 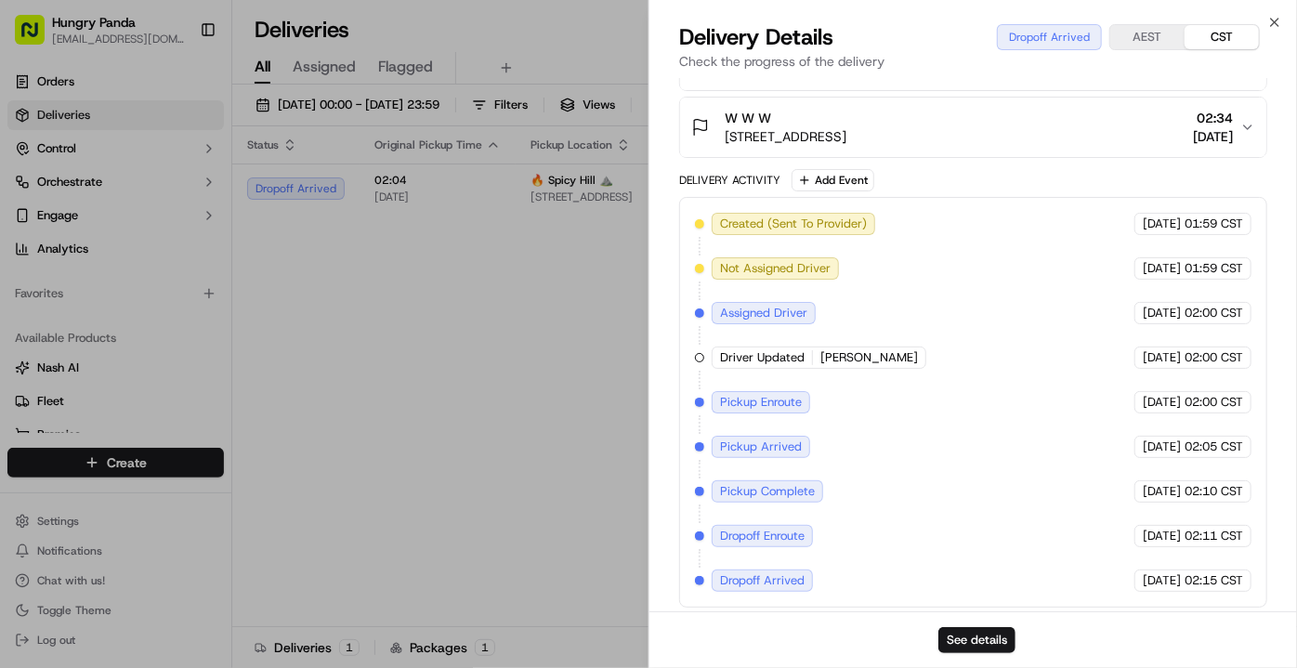 What do you see at coordinates (775, 268) in the screenshot?
I see `span: Not Assigned Driver` at bounding box center [775, 268].